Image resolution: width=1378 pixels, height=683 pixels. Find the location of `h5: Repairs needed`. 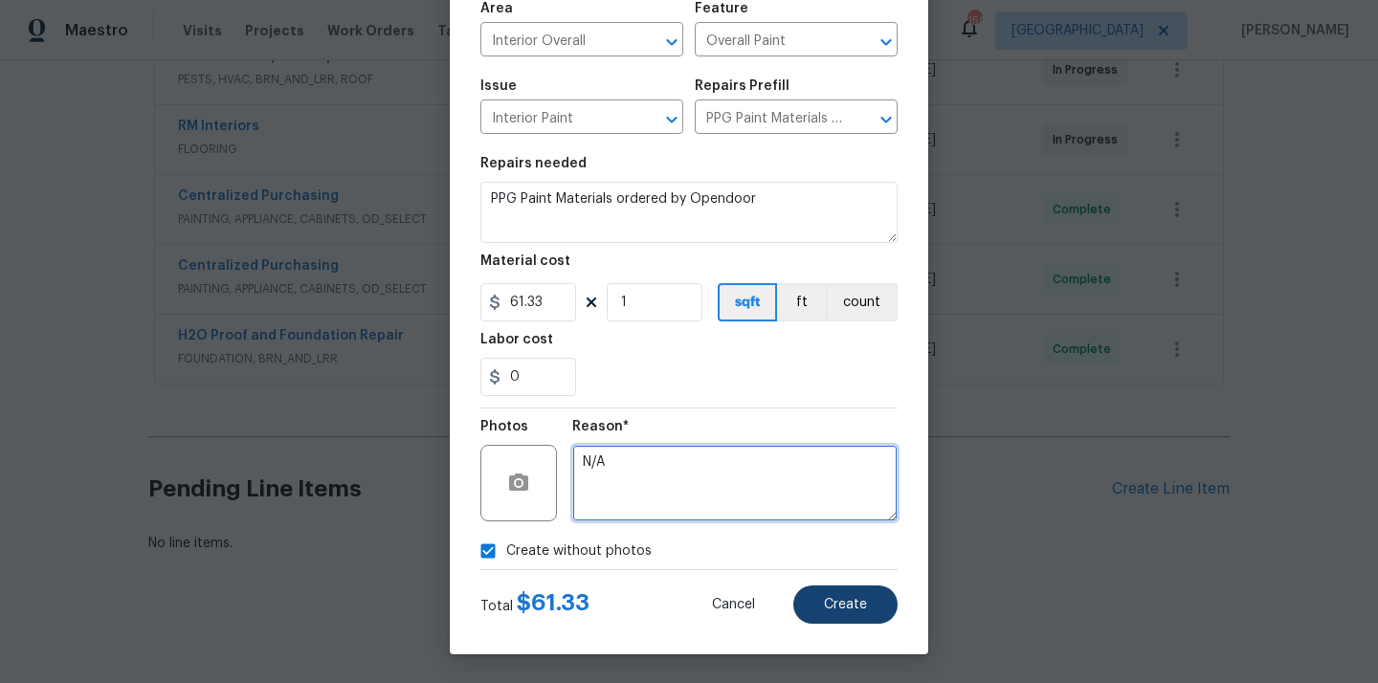

h5: Repairs needed is located at coordinates (533, 164).